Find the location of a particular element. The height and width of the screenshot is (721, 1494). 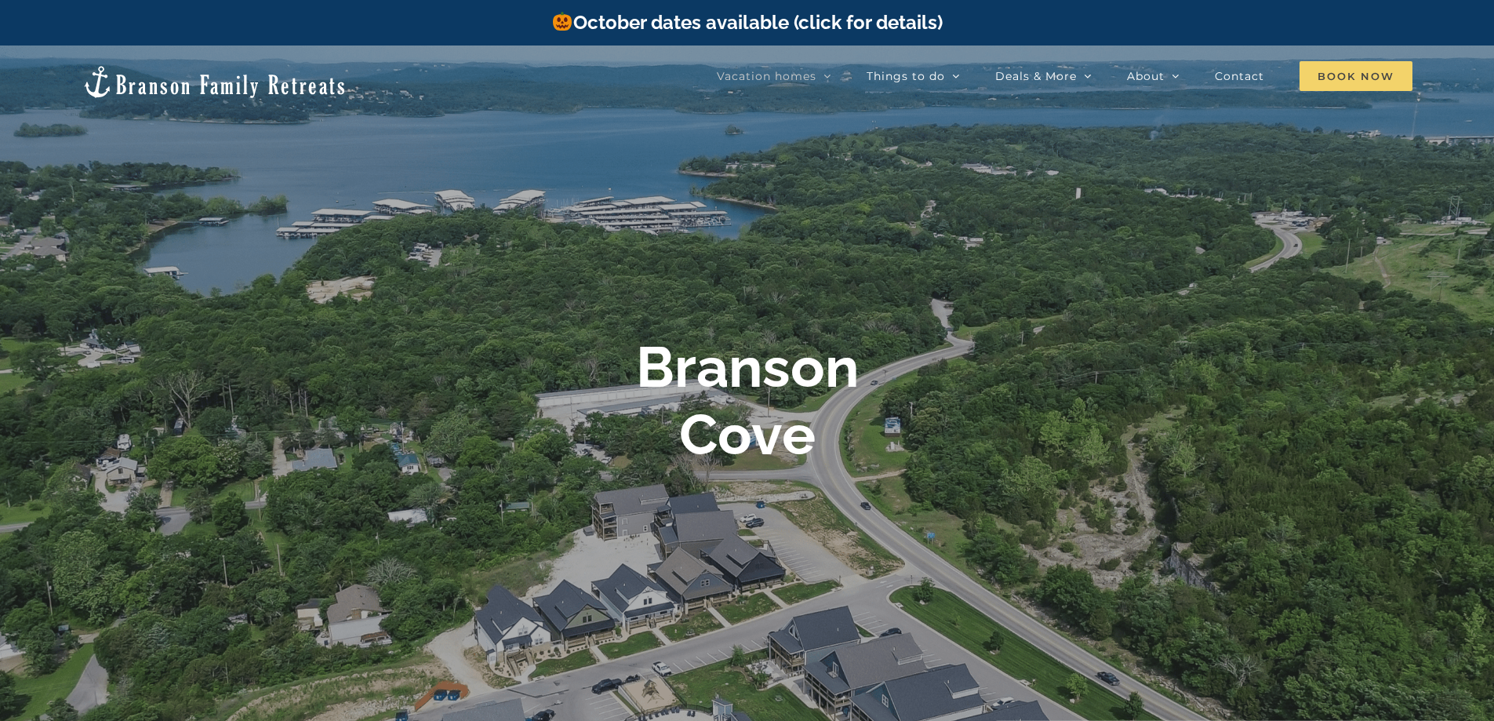

a: October dates available (click for details) is located at coordinates (746, 22).